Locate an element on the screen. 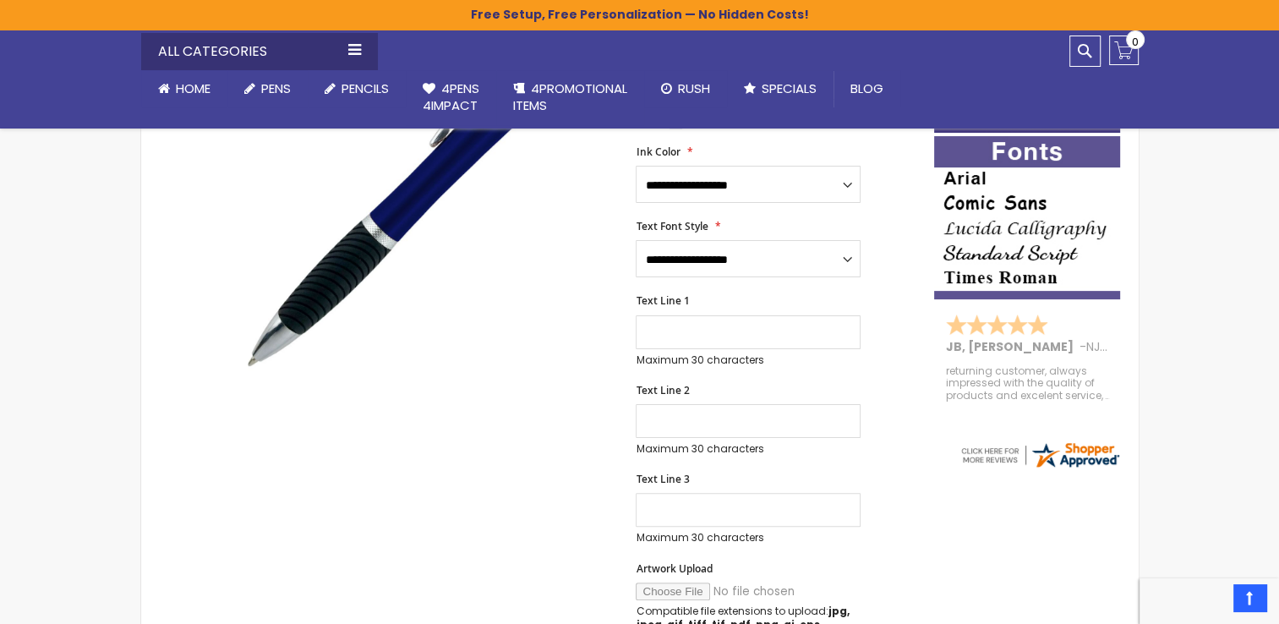 The width and height of the screenshot is (1279, 624). a: Specials is located at coordinates (780, 89).